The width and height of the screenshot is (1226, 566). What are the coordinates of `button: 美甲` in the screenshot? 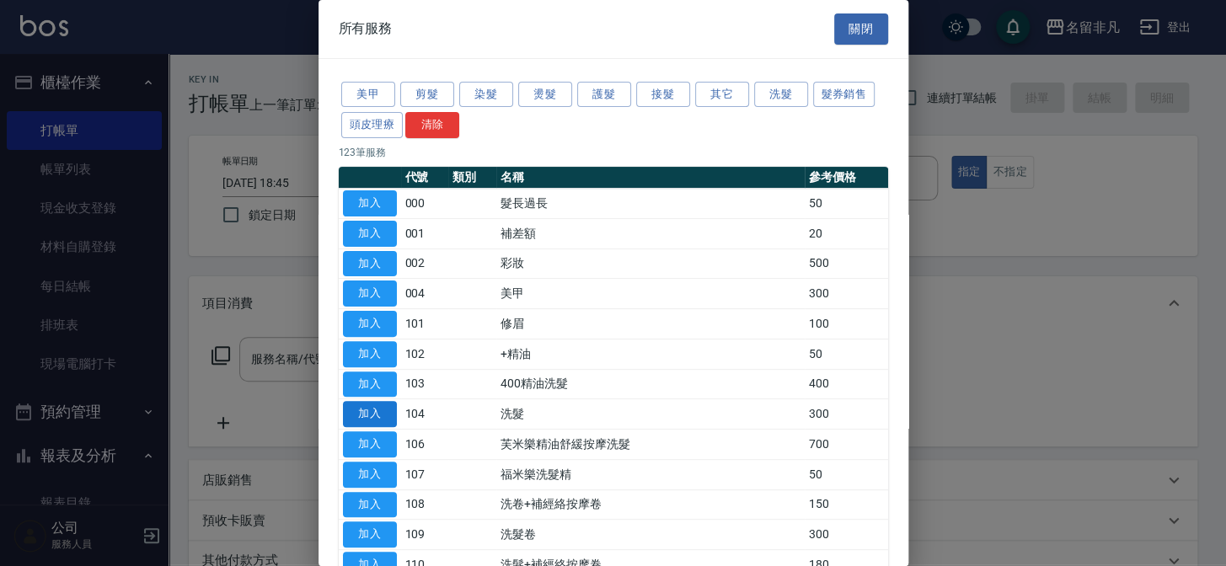 It's located at (368, 94).